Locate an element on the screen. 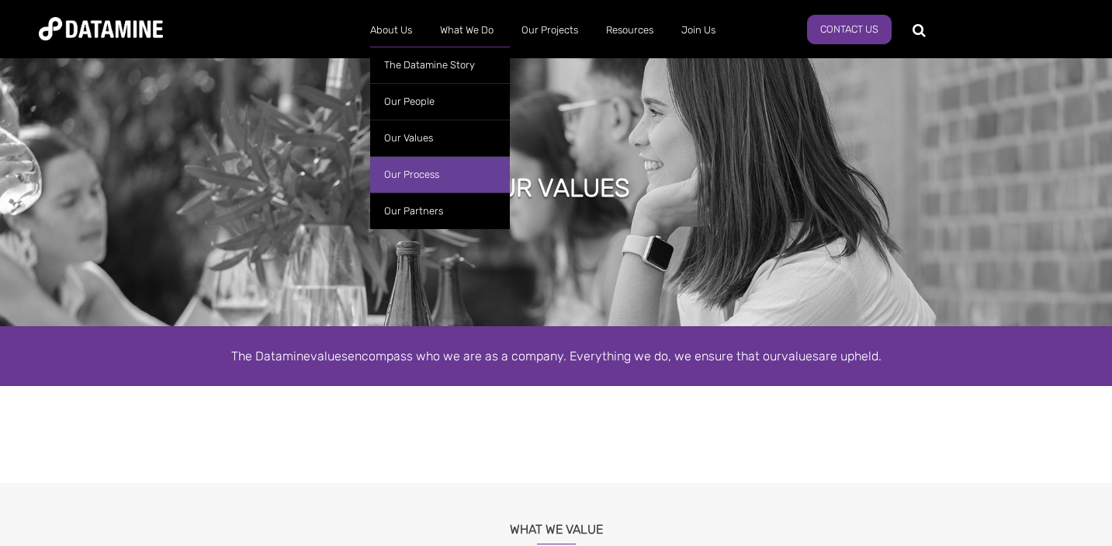 The width and height of the screenshot is (1112, 546). a: Contact Us is located at coordinates (849, 29).